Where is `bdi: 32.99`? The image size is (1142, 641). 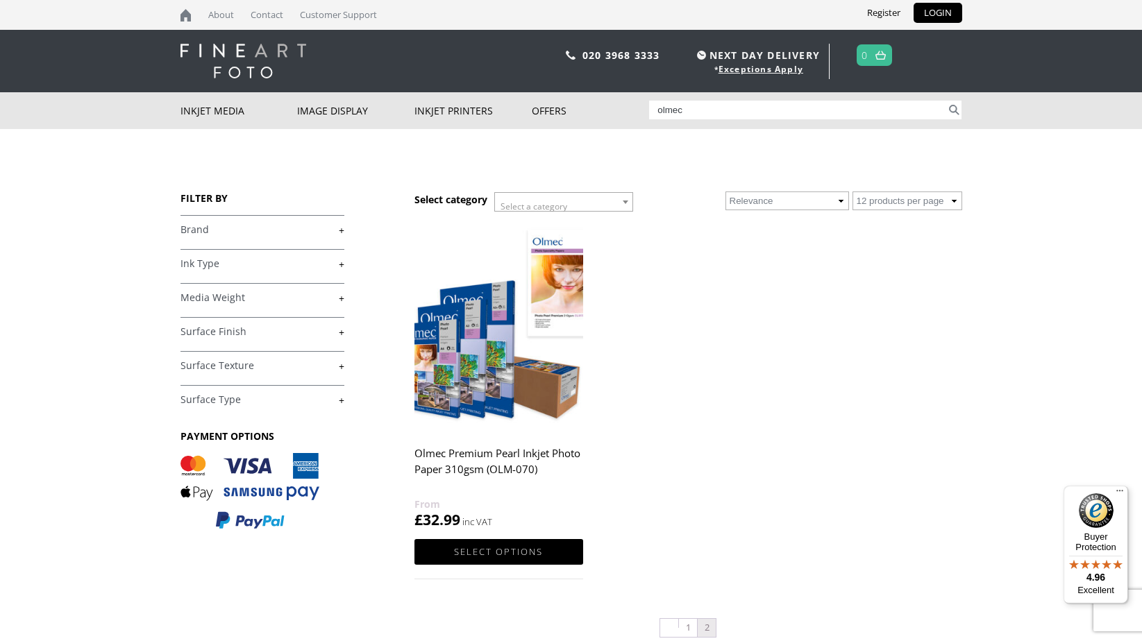 bdi: 32.99 is located at coordinates (437, 520).